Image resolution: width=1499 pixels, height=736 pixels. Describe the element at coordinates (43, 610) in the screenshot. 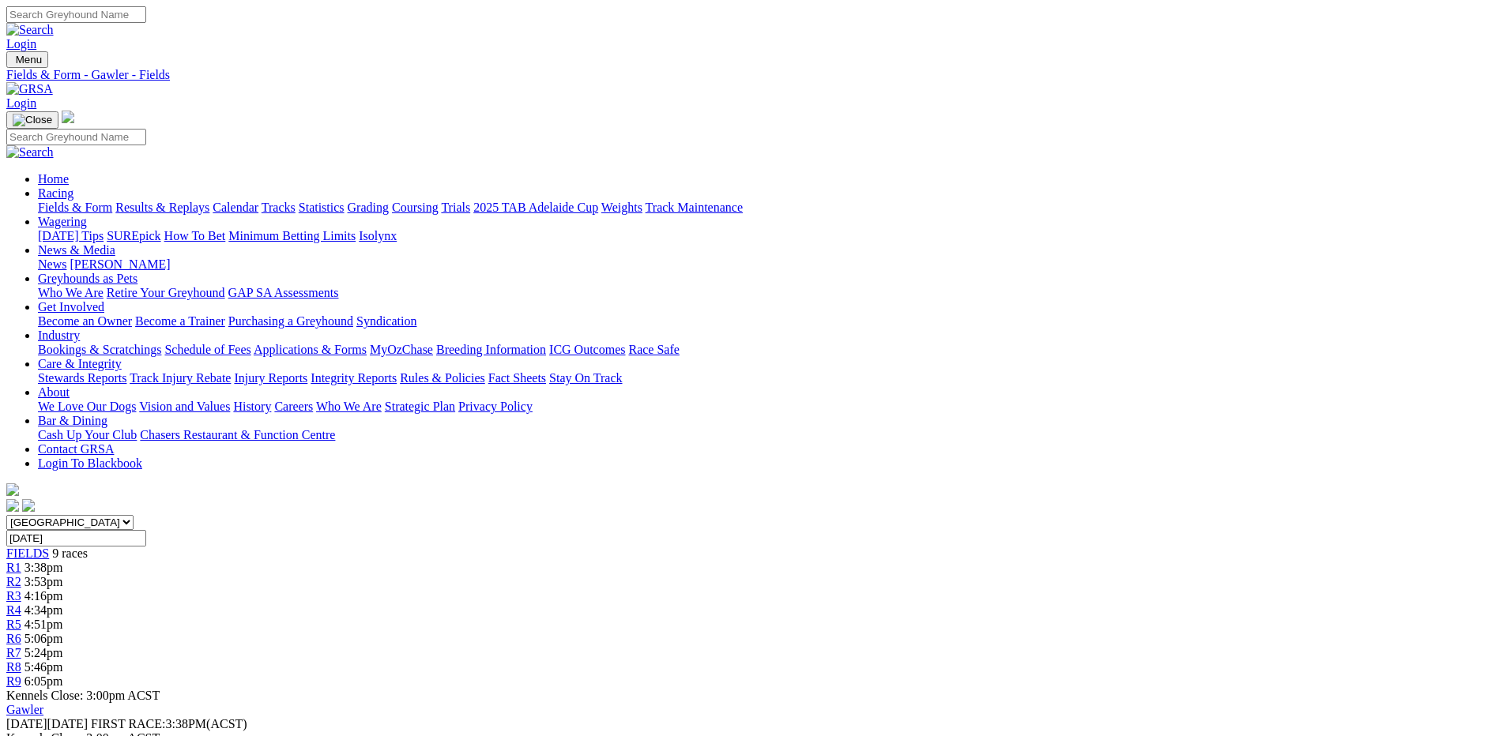

I see `span: 4:34pm` at that location.